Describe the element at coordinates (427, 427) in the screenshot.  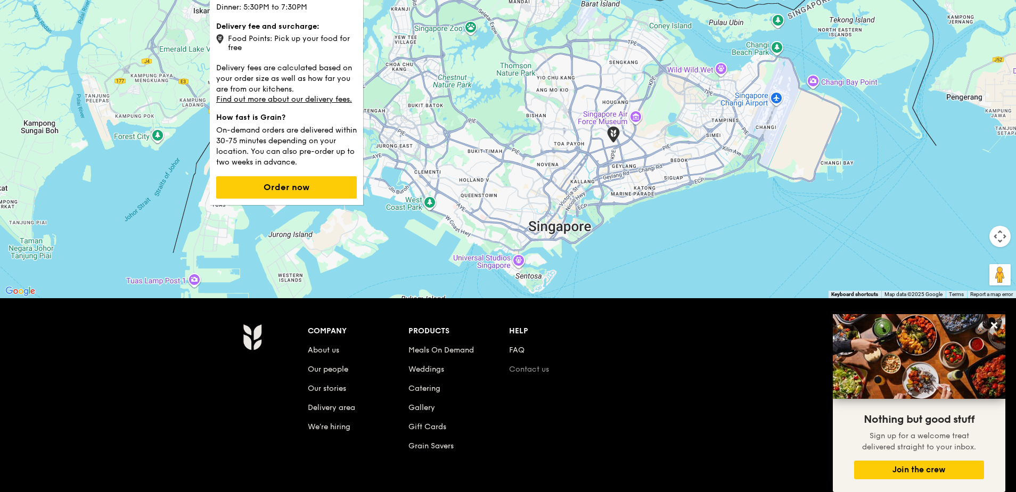
I see `a: Gift Cards` at that location.